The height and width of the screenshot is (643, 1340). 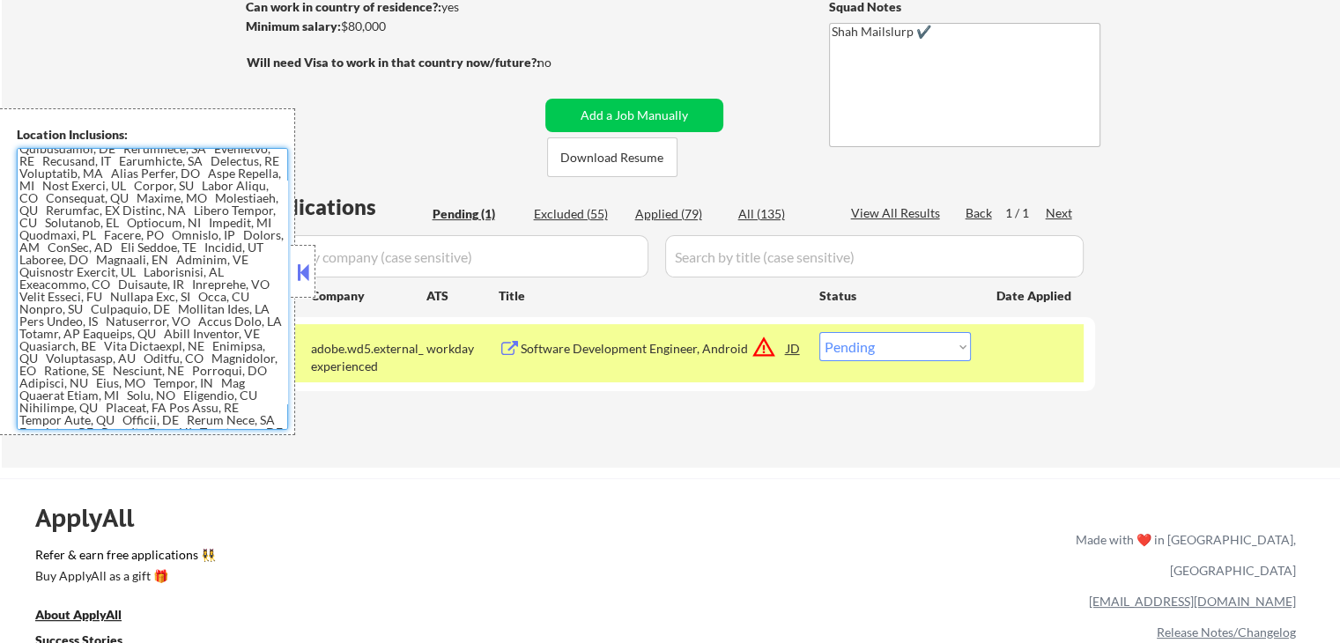 I want to click on div: Status, so click(x=895, y=295).